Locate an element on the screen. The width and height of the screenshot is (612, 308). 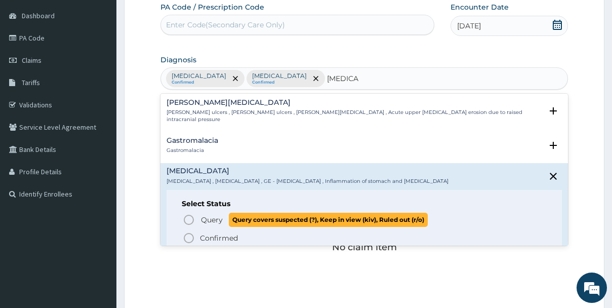
span: Tariffs is located at coordinates (31, 83).